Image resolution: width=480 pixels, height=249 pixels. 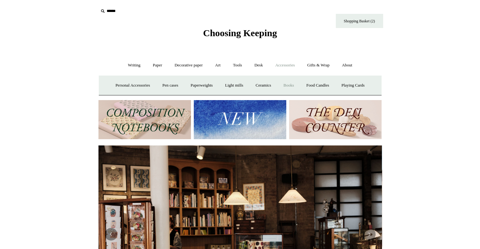 What do you see at coordinates (335, 120) in the screenshot?
I see `a: The Deli Counter` at bounding box center [335, 120].